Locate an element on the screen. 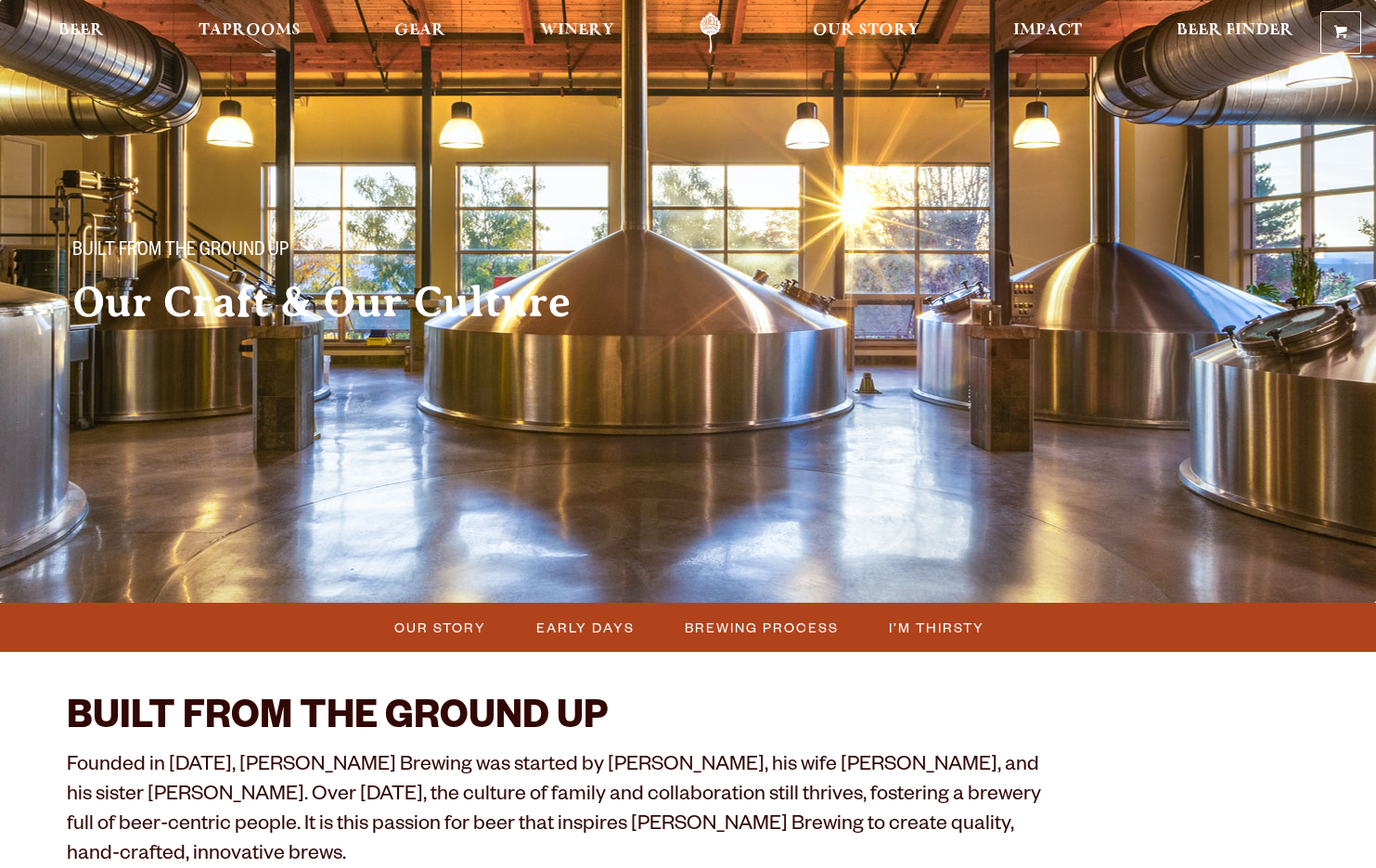 This screenshot has height=868, width=1376. a: Impact is located at coordinates (1047, 32).